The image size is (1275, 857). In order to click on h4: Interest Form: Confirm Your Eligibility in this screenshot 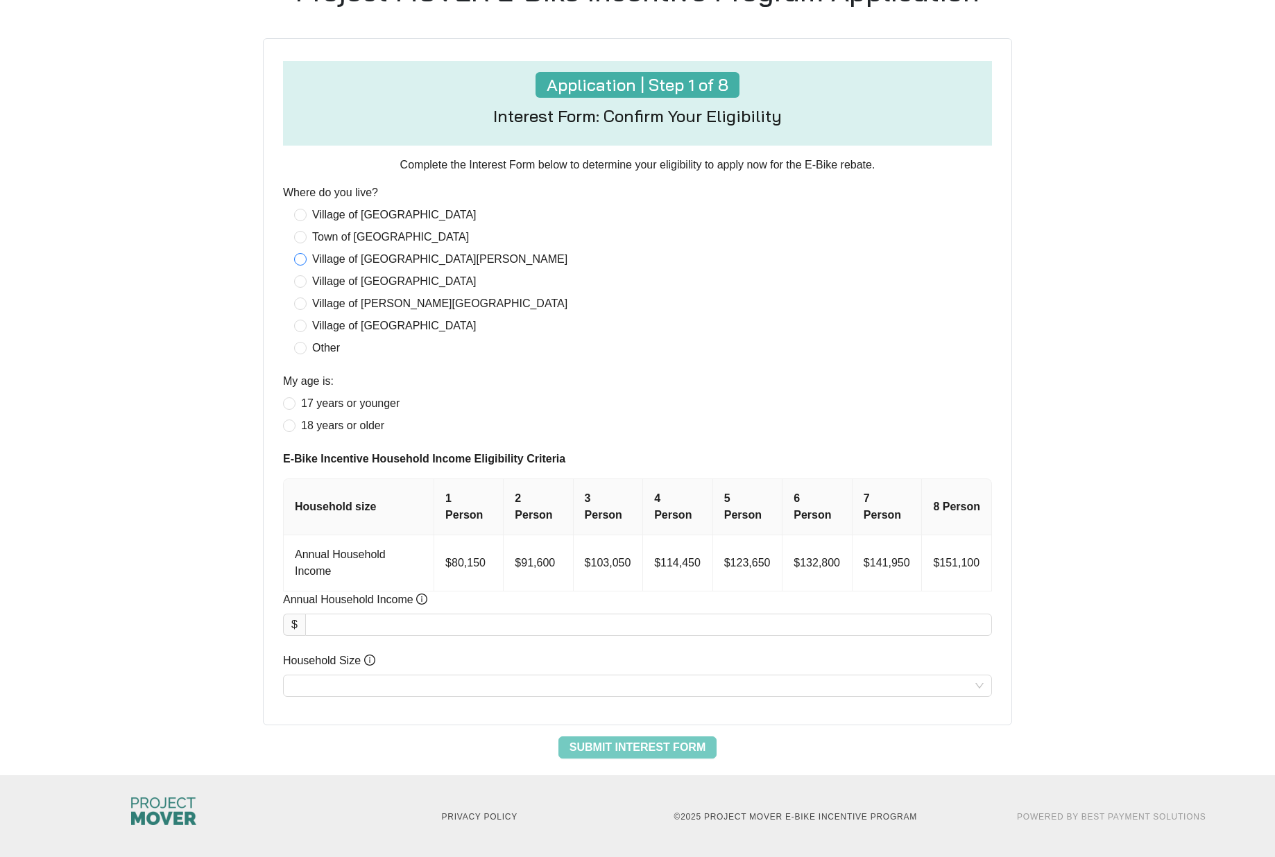, I will do `click(638, 116)`.